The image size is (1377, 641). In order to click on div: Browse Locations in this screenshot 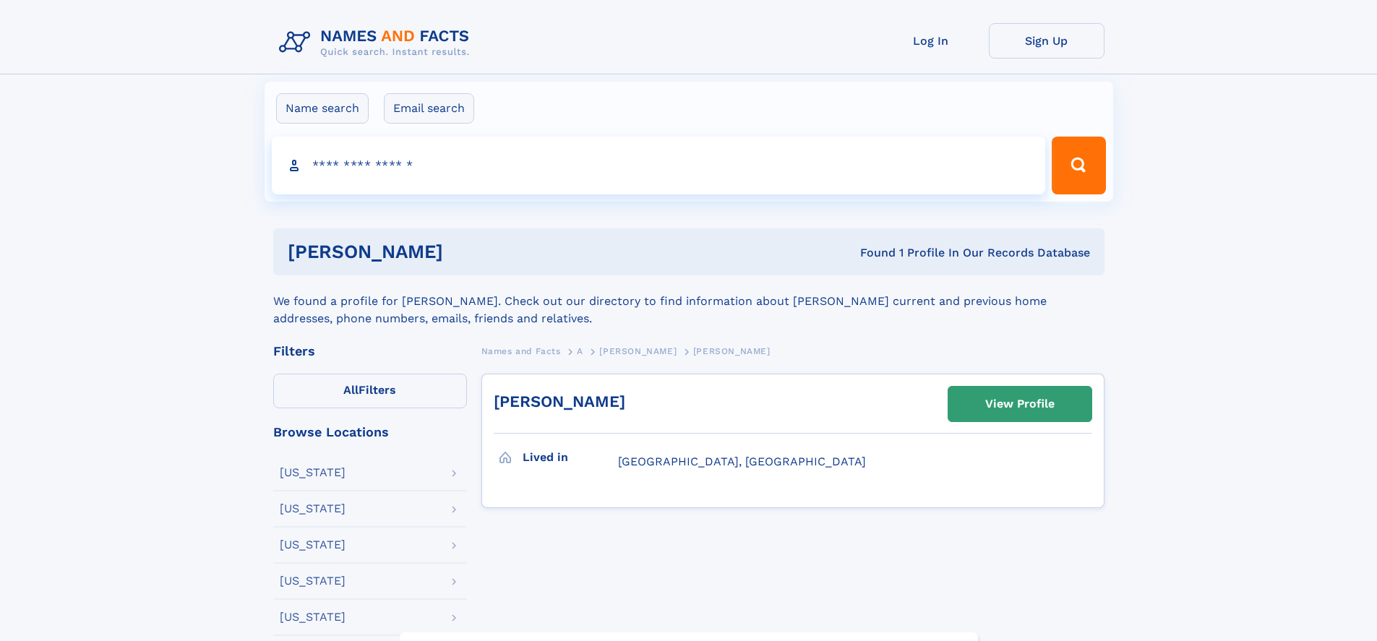, I will do `click(370, 432)`.